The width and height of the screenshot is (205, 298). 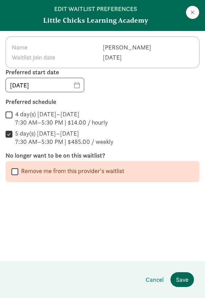 What do you see at coordinates (154, 280) in the screenshot?
I see `span: Cancel` at bounding box center [154, 280].